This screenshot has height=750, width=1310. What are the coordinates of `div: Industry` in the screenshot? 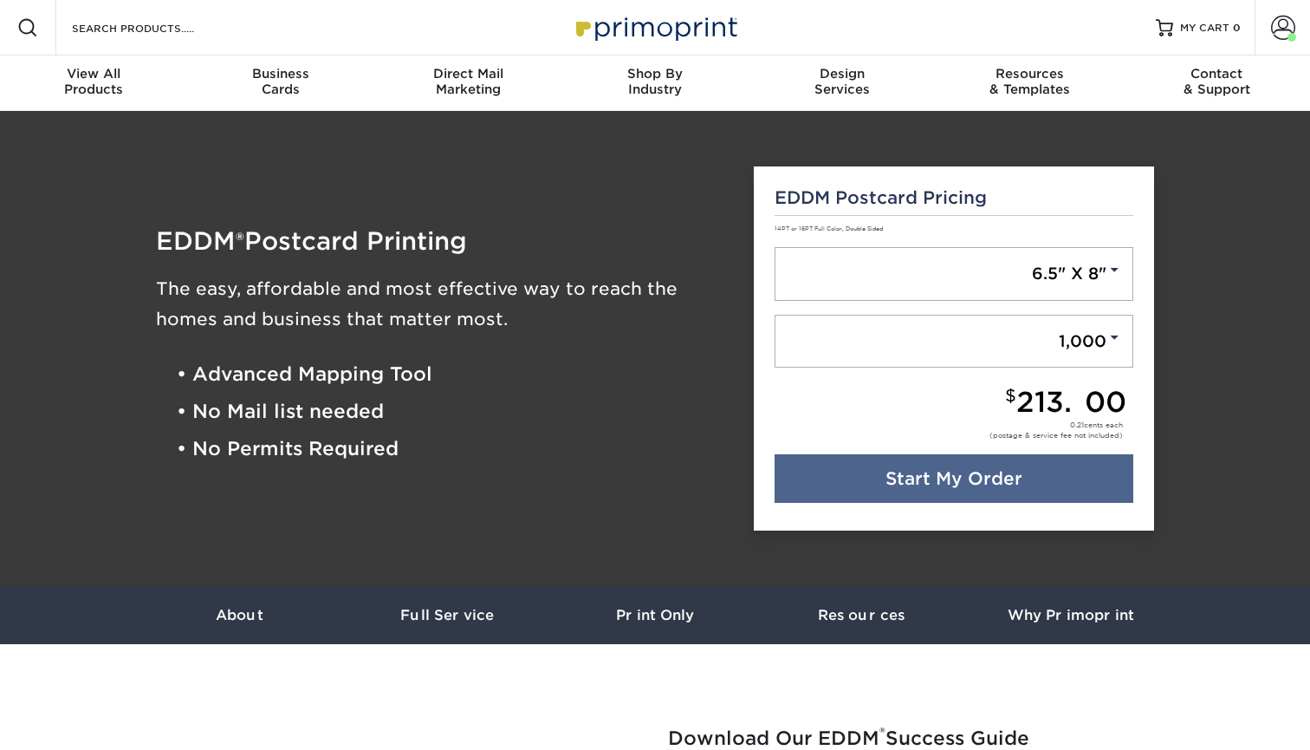 It's located at (655, 81).